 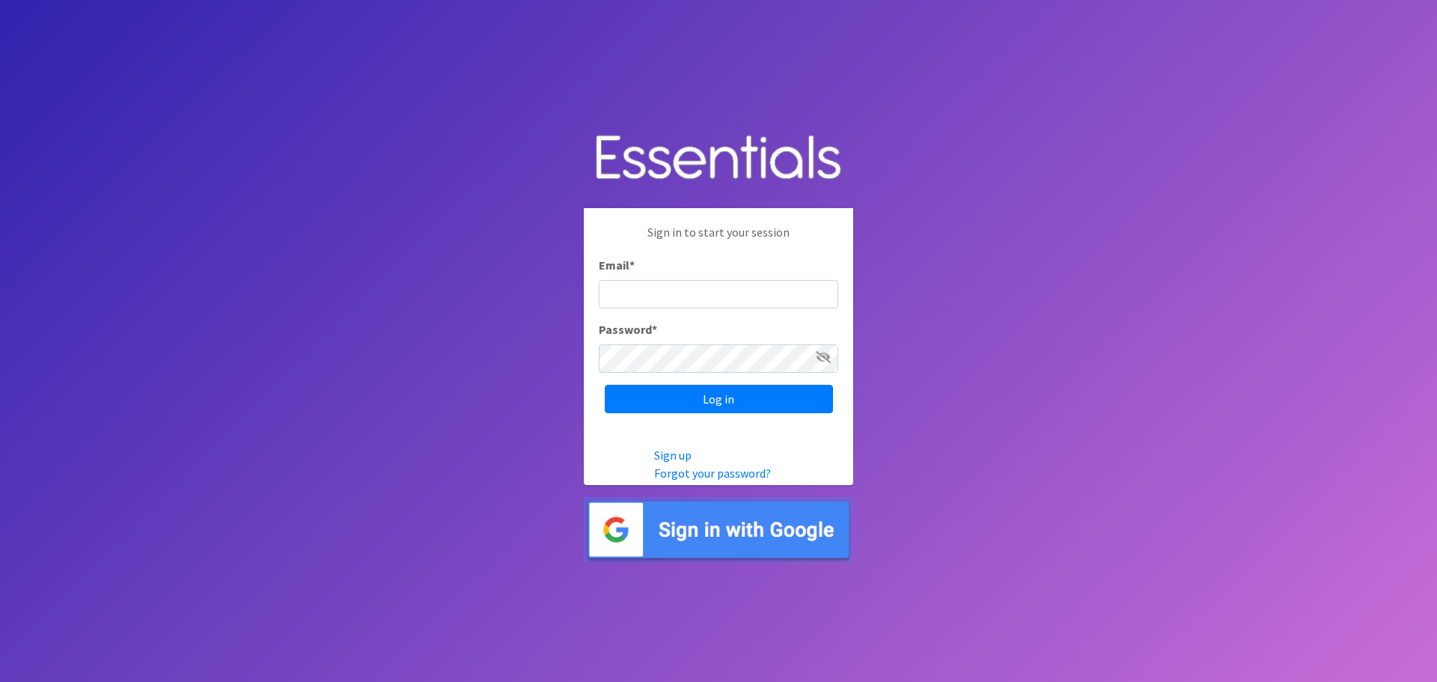 I want to click on label: Password, so click(x=628, y=329).